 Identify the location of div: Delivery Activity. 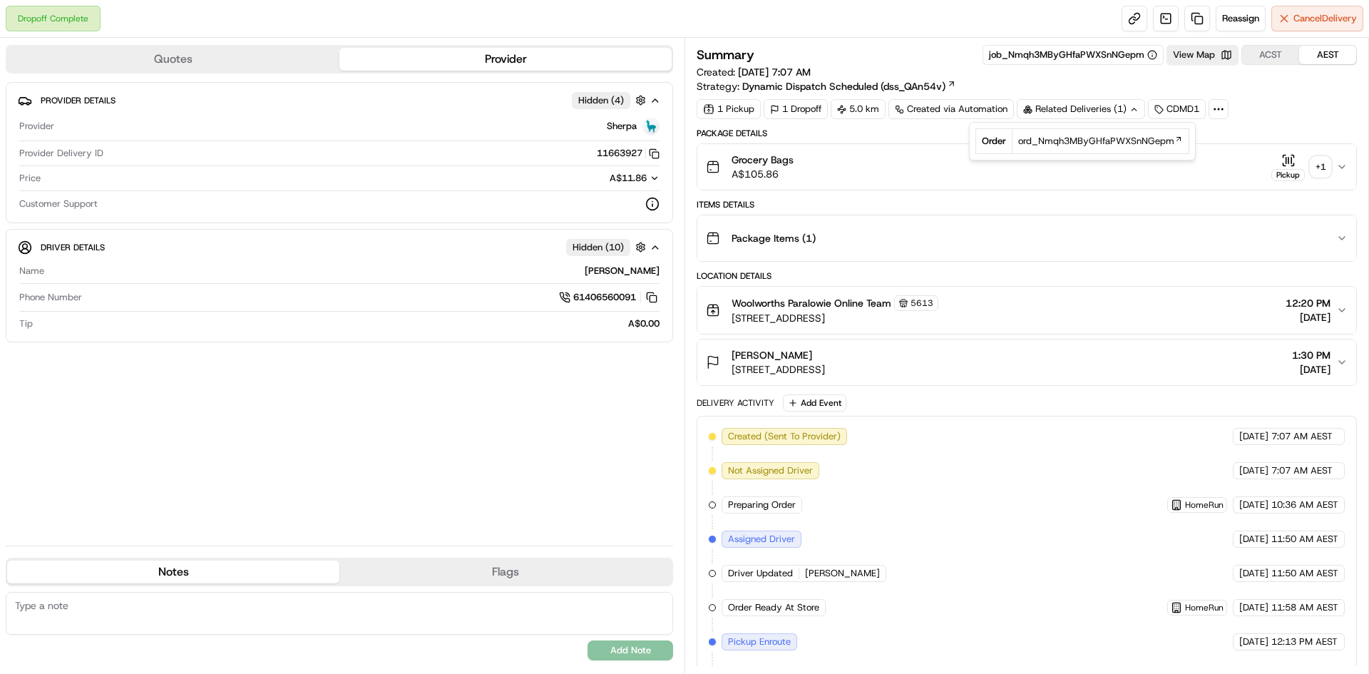
(735, 403).